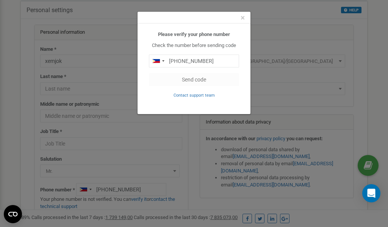  Describe the element at coordinates (158, 61) in the screenshot. I see `div: Telephone country code` at that location.